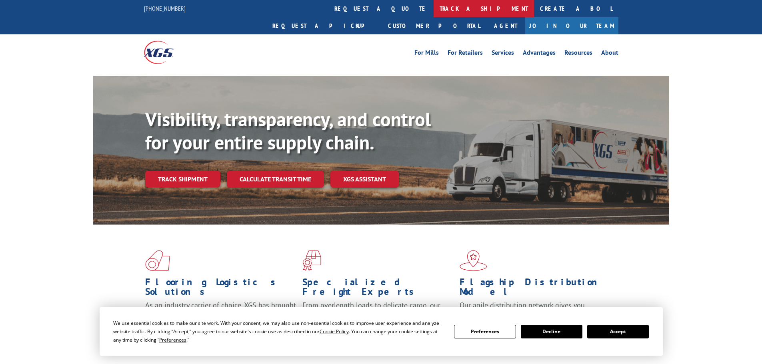  I want to click on p: From overlength loads to delicate cargo, our experienced staff knows the best way to move your fr..., so click(378, 318).